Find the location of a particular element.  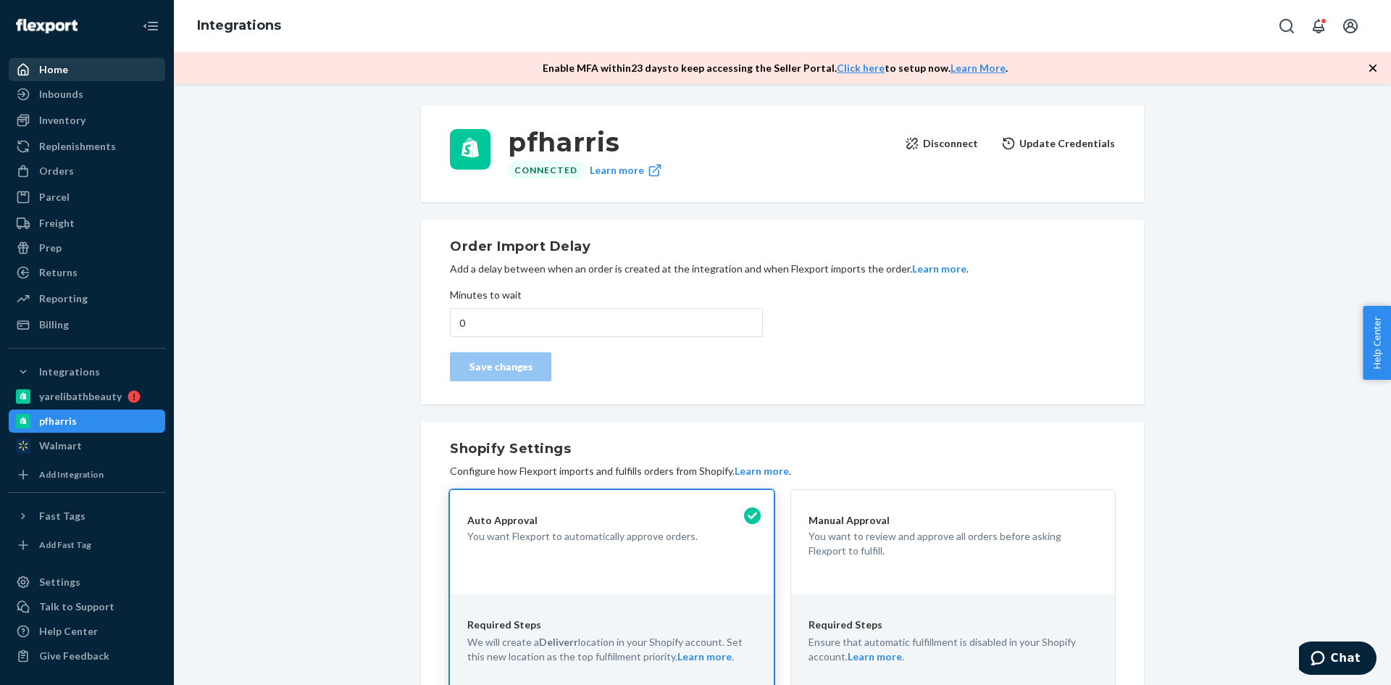

a: Returns is located at coordinates (87, 272).